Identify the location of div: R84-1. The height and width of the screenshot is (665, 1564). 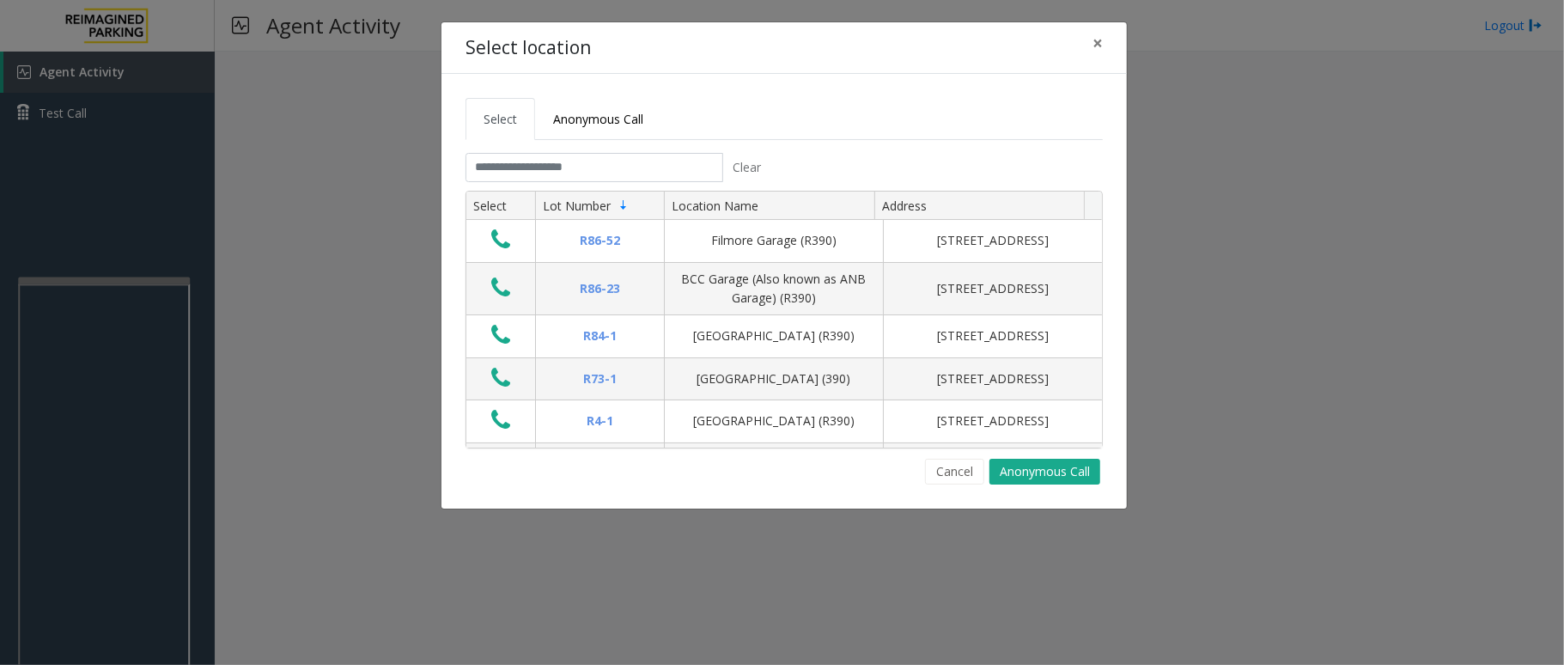
(600, 336).